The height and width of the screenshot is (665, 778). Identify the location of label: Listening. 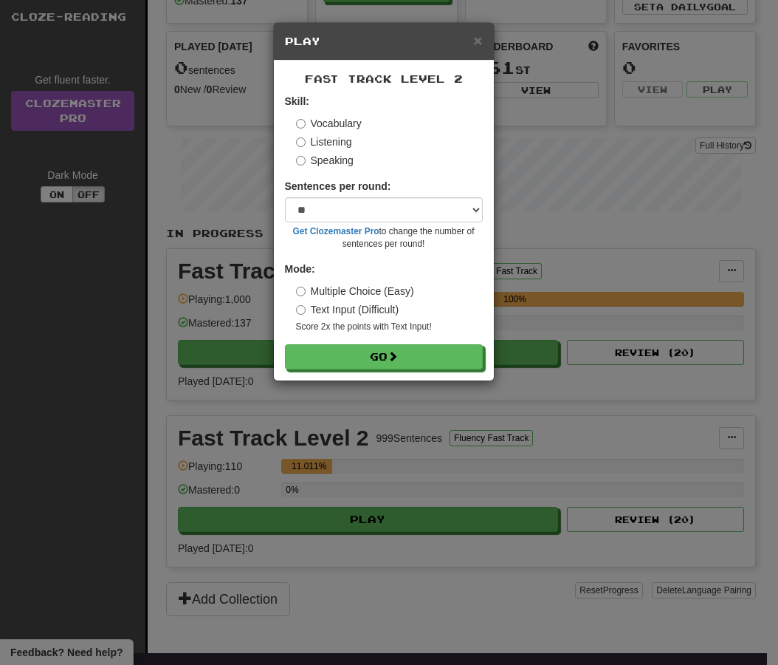
(324, 142).